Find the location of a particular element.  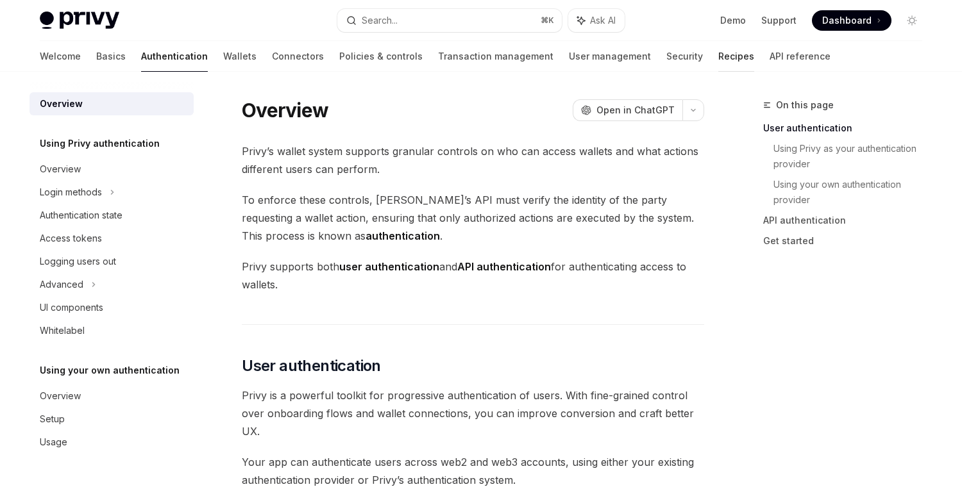

a: Security is located at coordinates (684, 56).